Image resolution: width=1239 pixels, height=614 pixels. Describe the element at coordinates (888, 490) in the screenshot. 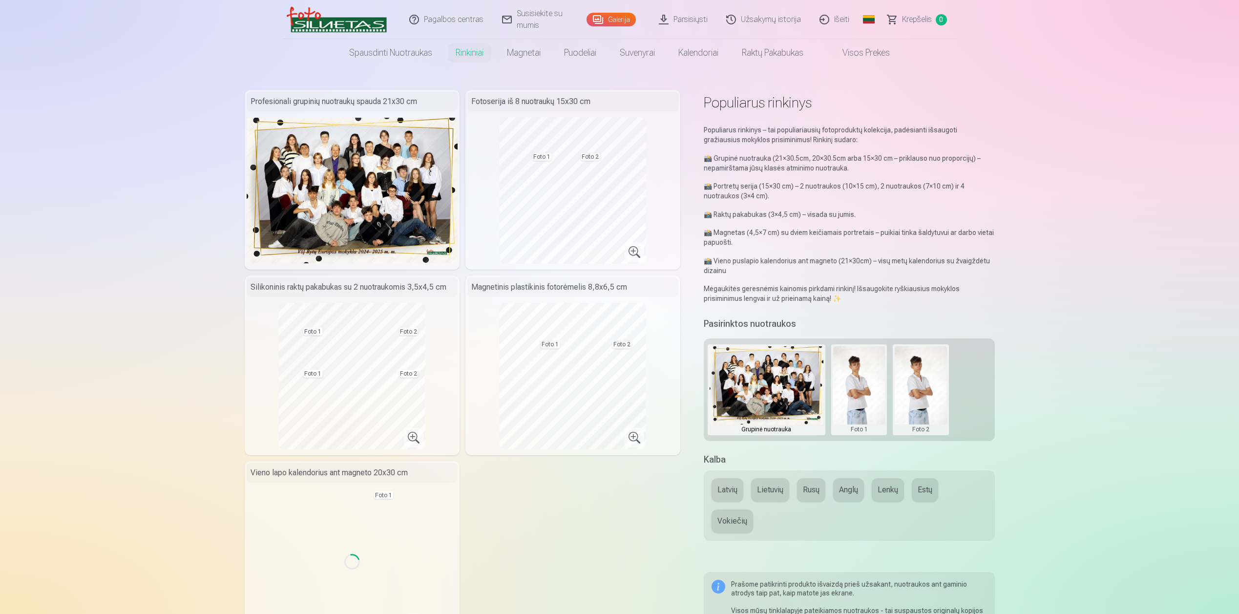

I see `button: Lenkų` at that location.